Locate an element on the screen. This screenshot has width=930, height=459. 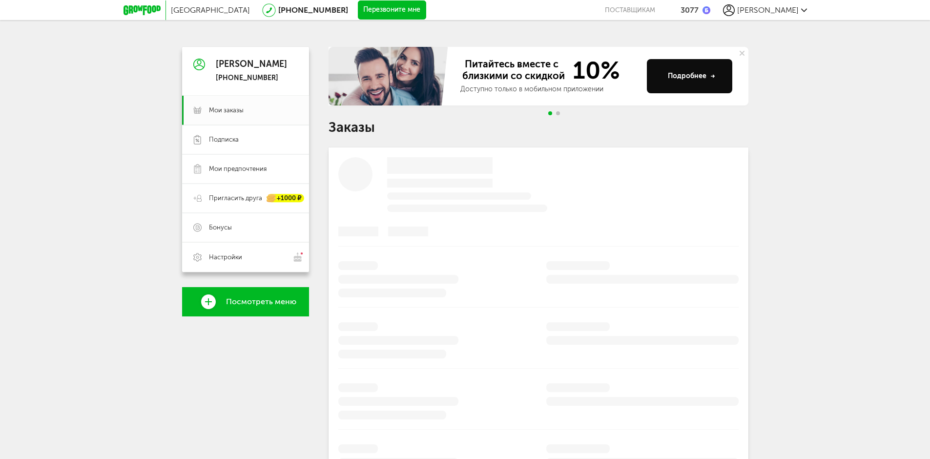
div: +1000 ₽ is located at coordinates (286, 198).